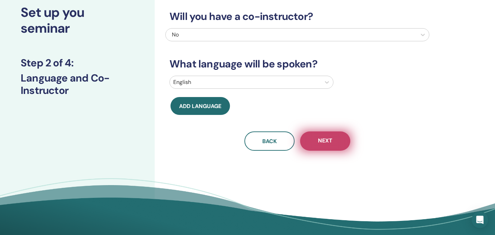 The height and width of the screenshot is (235, 495). What do you see at coordinates (77, 20) in the screenshot?
I see `h2: Set up you seminar` at bounding box center [77, 20].